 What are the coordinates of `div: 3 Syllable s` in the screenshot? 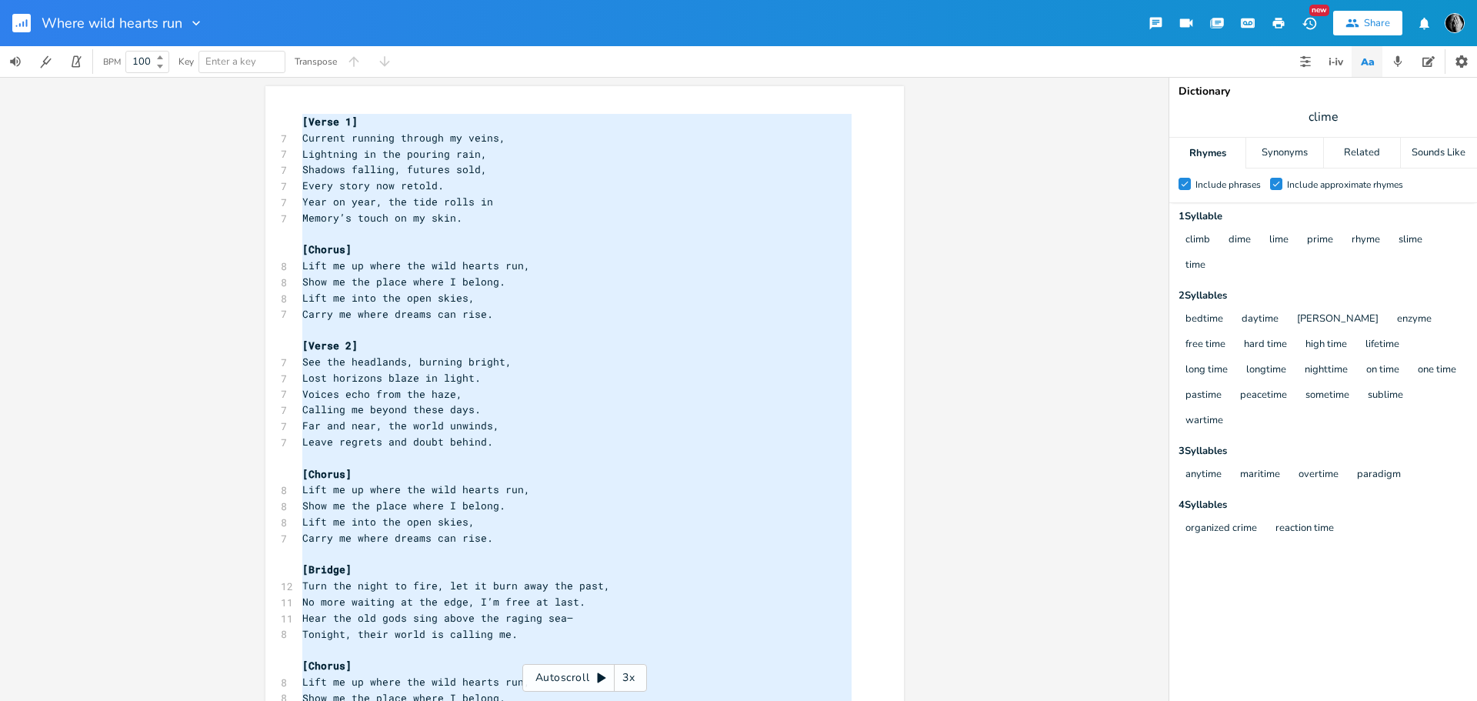 It's located at (1323, 451).